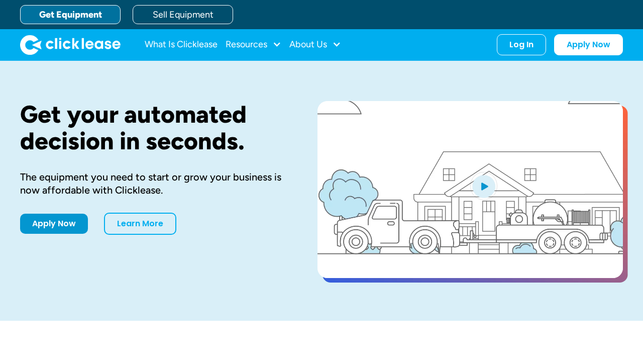 This screenshot has width=643, height=362. What do you see at coordinates (153, 128) in the screenshot?
I see `h1: Get your automated decision in seconds.` at bounding box center [153, 128].